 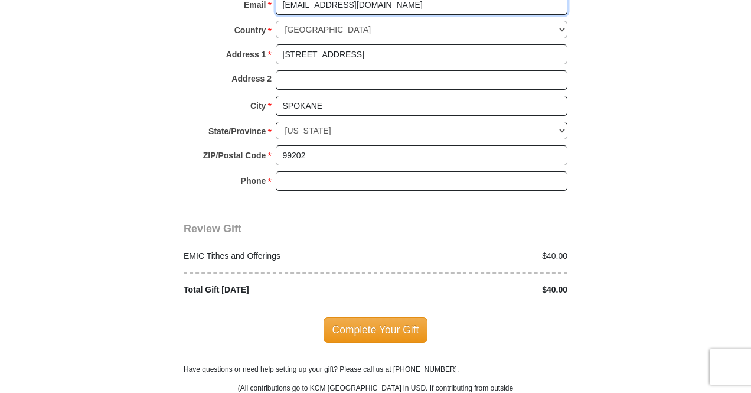 I want to click on strong: Country, so click(x=250, y=30).